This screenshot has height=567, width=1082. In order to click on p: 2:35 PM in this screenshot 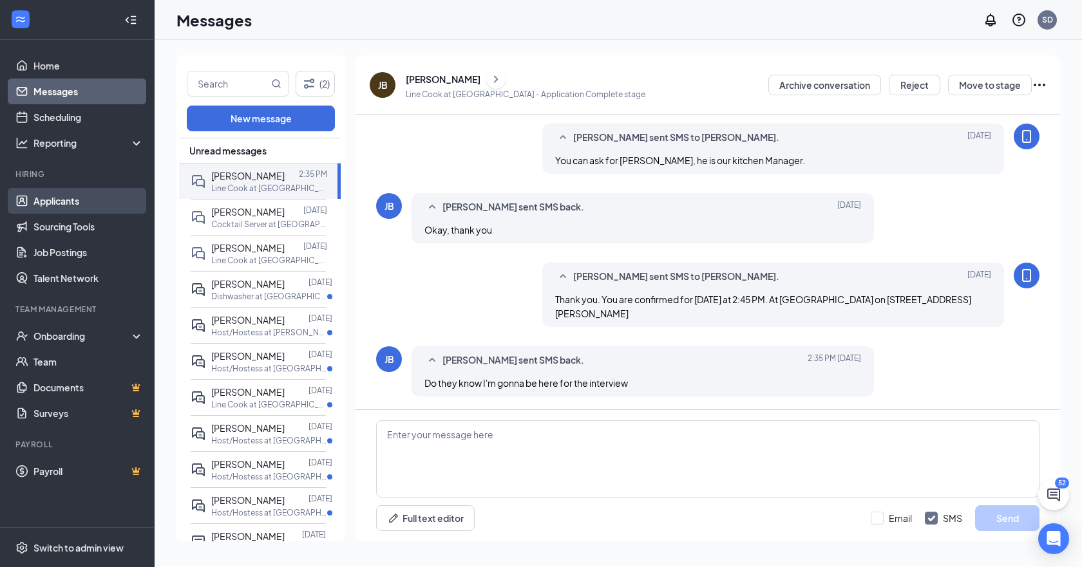, I will do `click(313, 174)`.